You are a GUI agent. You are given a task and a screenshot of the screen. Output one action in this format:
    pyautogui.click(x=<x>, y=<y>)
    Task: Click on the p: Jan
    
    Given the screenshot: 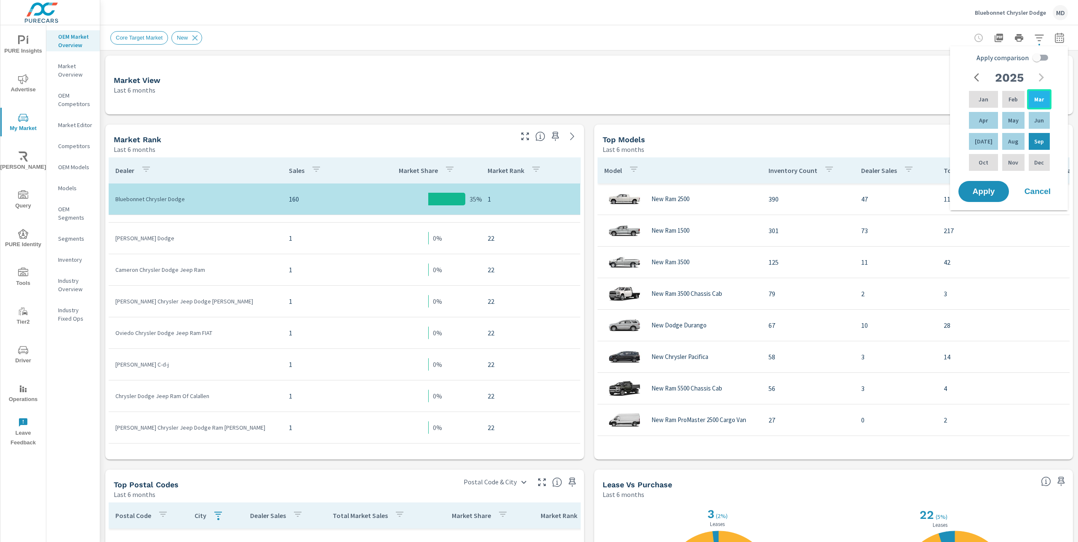 What is the action you would take?
    pyautogui.click(x=983, y=99)
    